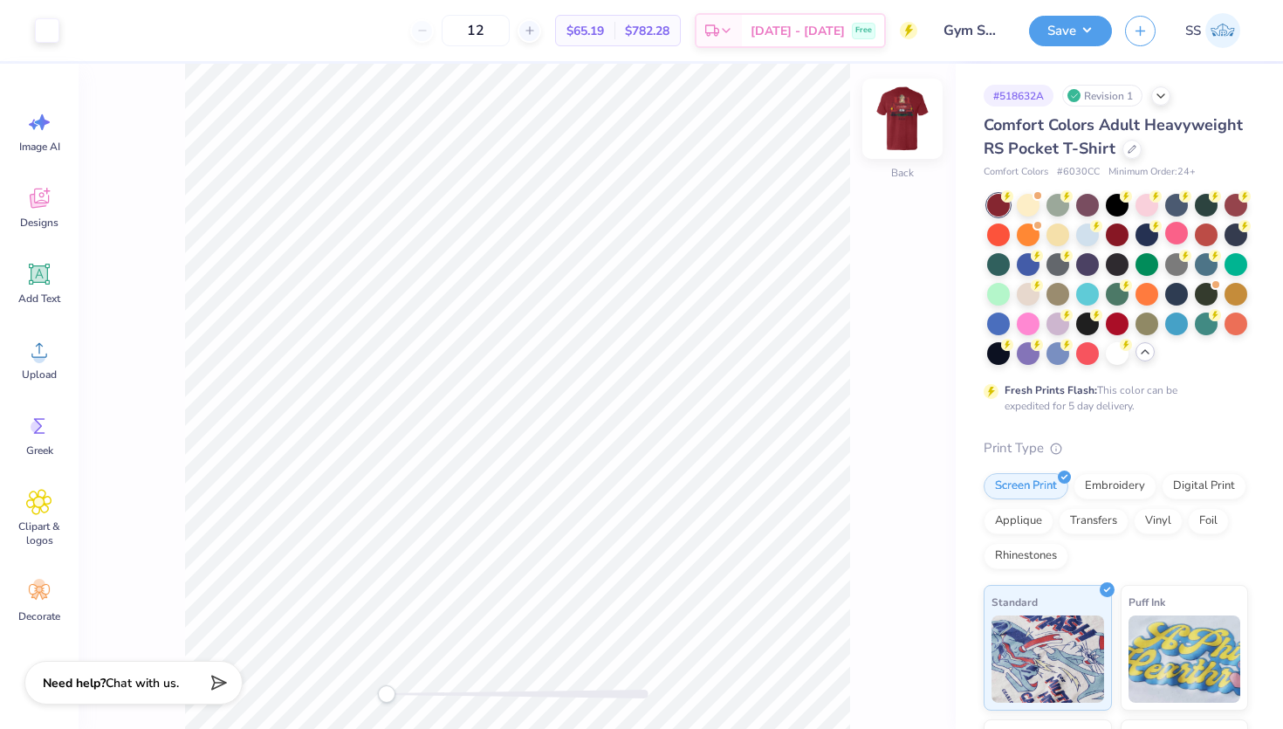 This screenshot has width=1283, height=729. What do you see at coordinates (1016, 172) in the screenshot?
I see `span: Comfort Colors` at bounding box center [1016, 172].